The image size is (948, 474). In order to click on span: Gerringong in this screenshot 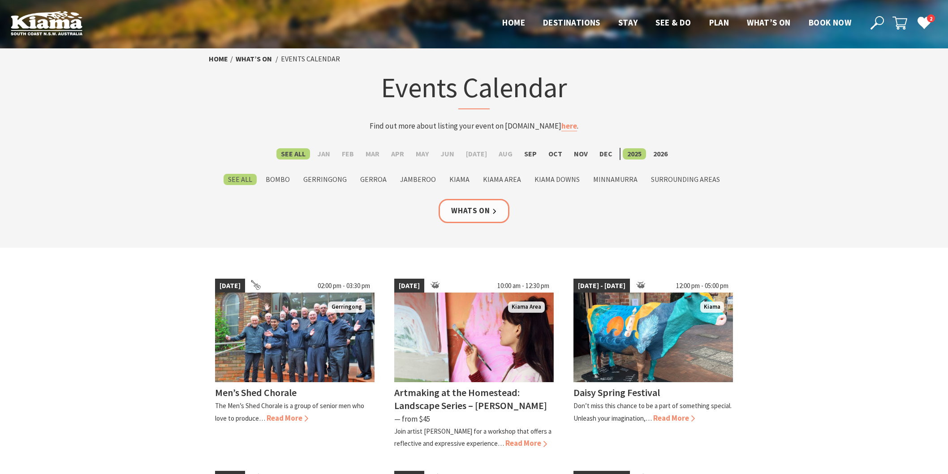, I will do `click(347, 307)`.